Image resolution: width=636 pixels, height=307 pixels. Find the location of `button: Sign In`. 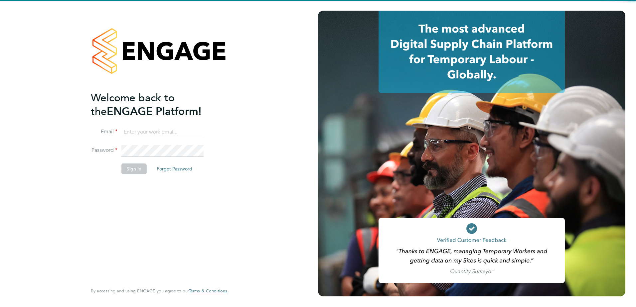

button: Sign In is located at coordinates (134, 169).